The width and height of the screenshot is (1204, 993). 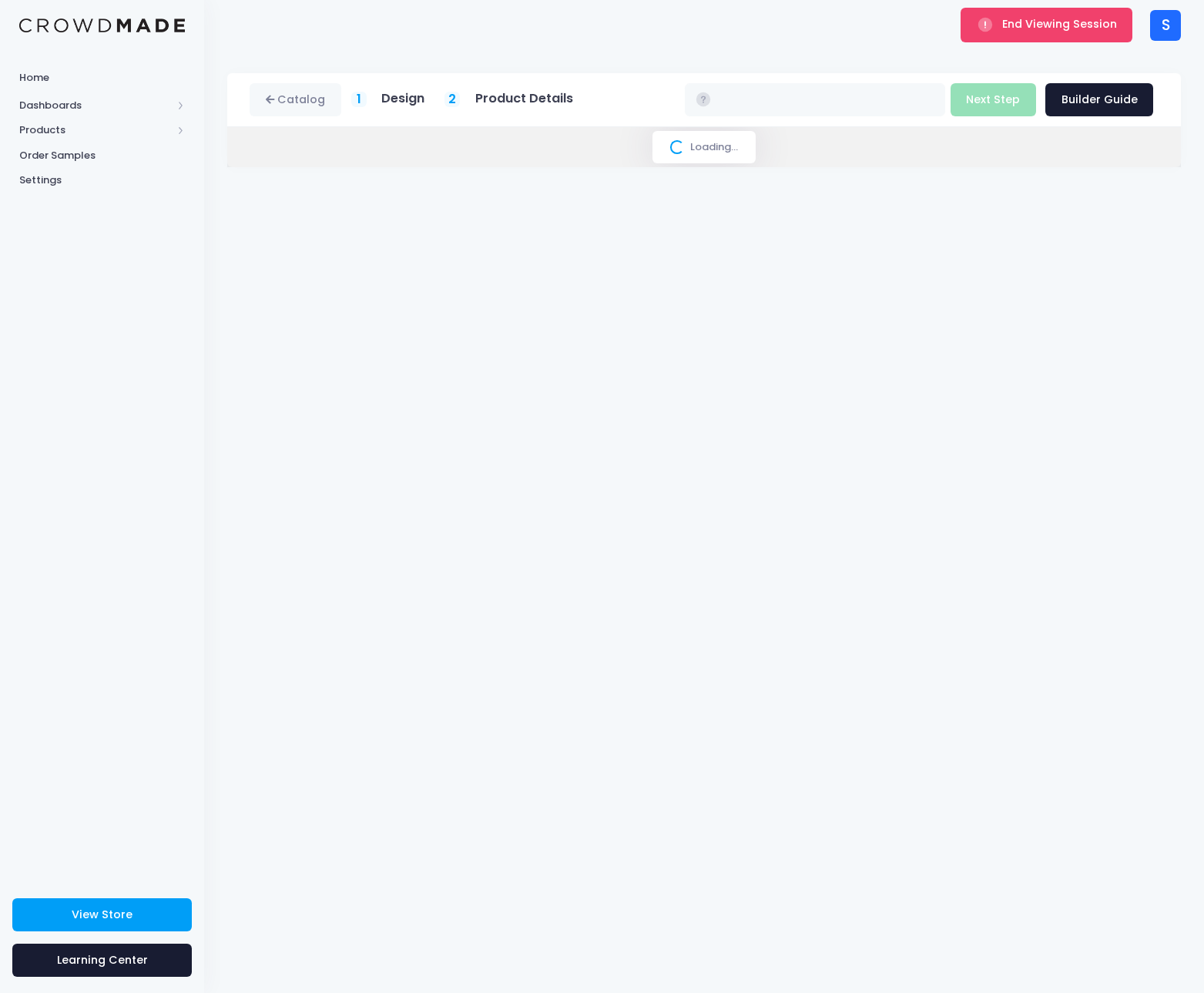 What do you see at coordinates (102, 78) in the screenshot?
I see `span: Home` at bounding box center [102, 78].